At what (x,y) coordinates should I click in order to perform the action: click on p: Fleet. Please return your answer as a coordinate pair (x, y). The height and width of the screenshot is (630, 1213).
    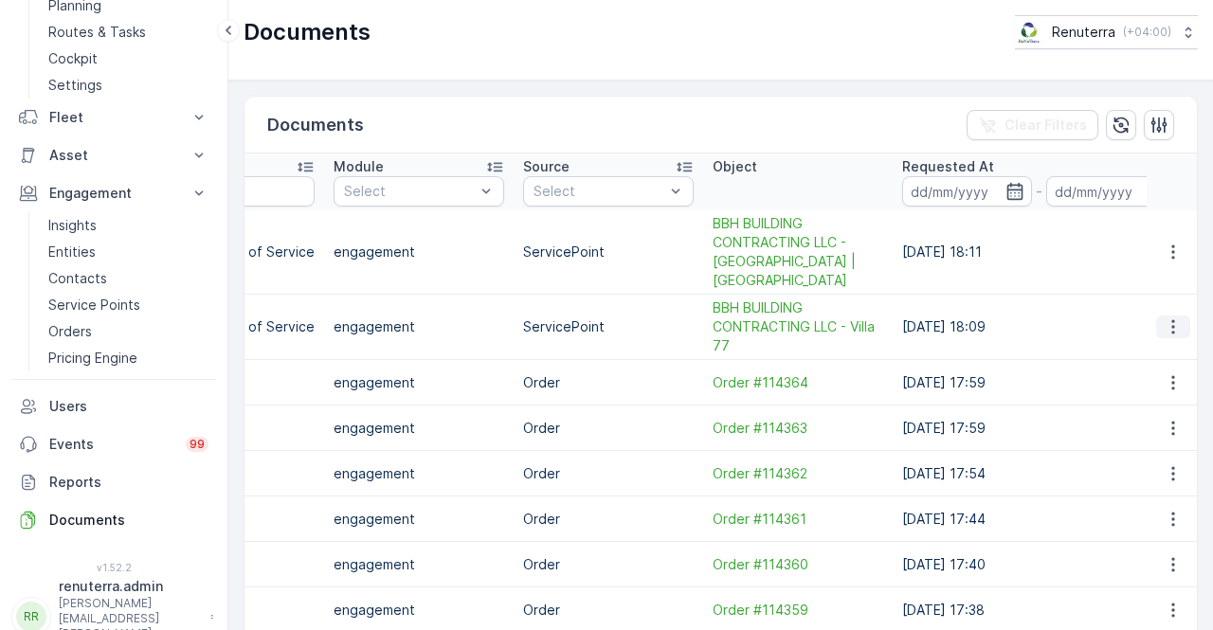
    Looking at the image, I should click on (114, 117).